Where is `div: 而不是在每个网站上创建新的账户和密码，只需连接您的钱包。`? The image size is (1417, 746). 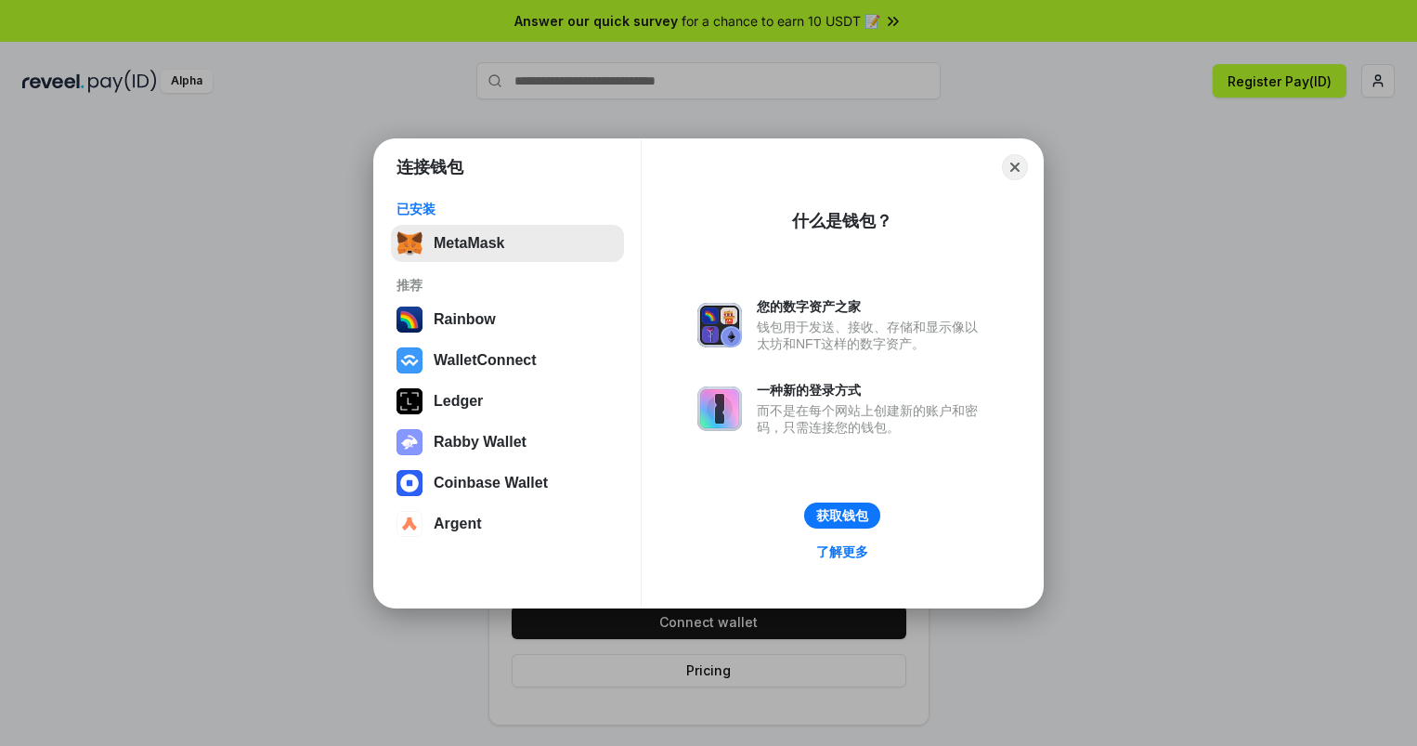 div: 而不是在每个网站上创建新的账户和密码，只需连接您的钱包。 is located at coordinates (872, 419).